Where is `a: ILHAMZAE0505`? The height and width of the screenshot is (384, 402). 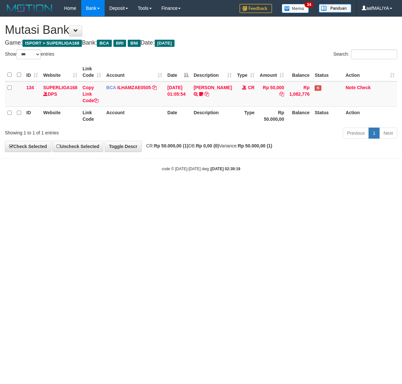 a: ILHAMZAE0505 is located at coordinates (134, 87).